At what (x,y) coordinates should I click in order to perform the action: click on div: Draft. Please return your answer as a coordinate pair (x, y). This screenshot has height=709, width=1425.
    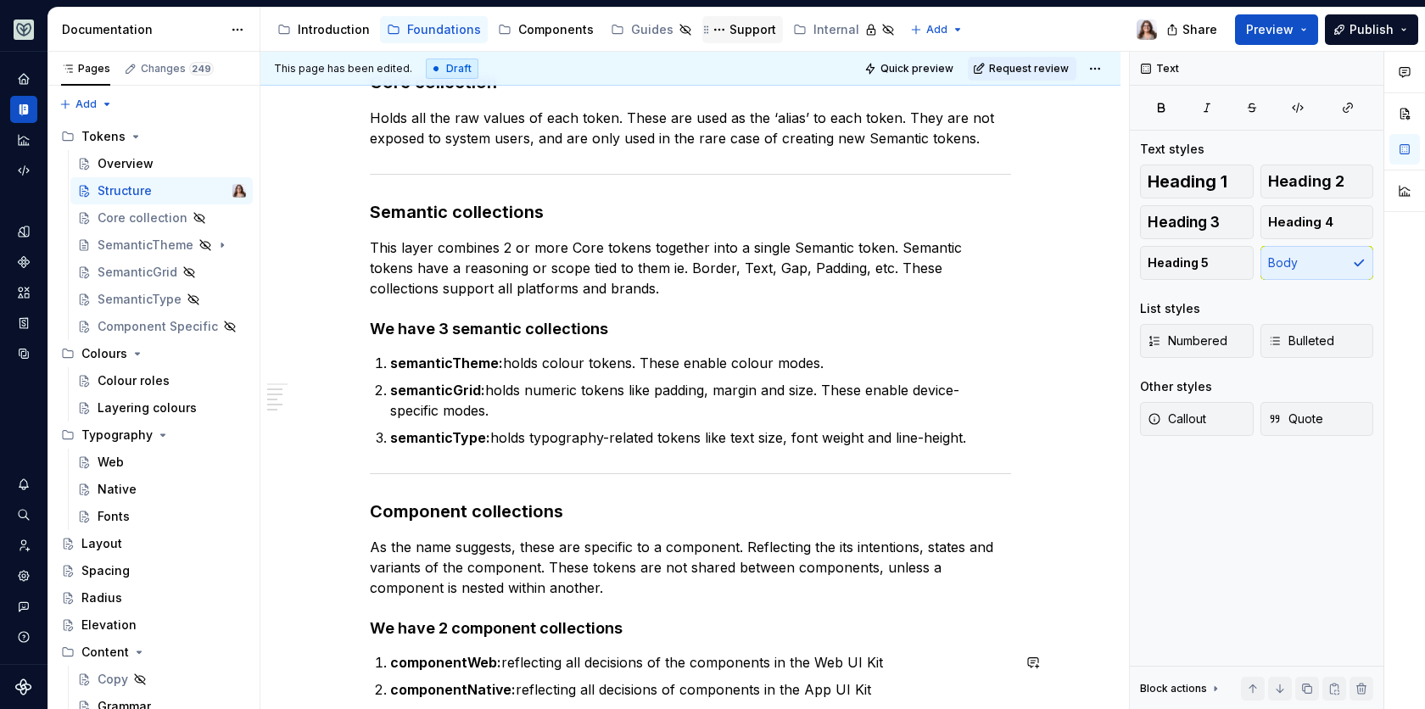
    Looking at the image, I should click on (452, 69).